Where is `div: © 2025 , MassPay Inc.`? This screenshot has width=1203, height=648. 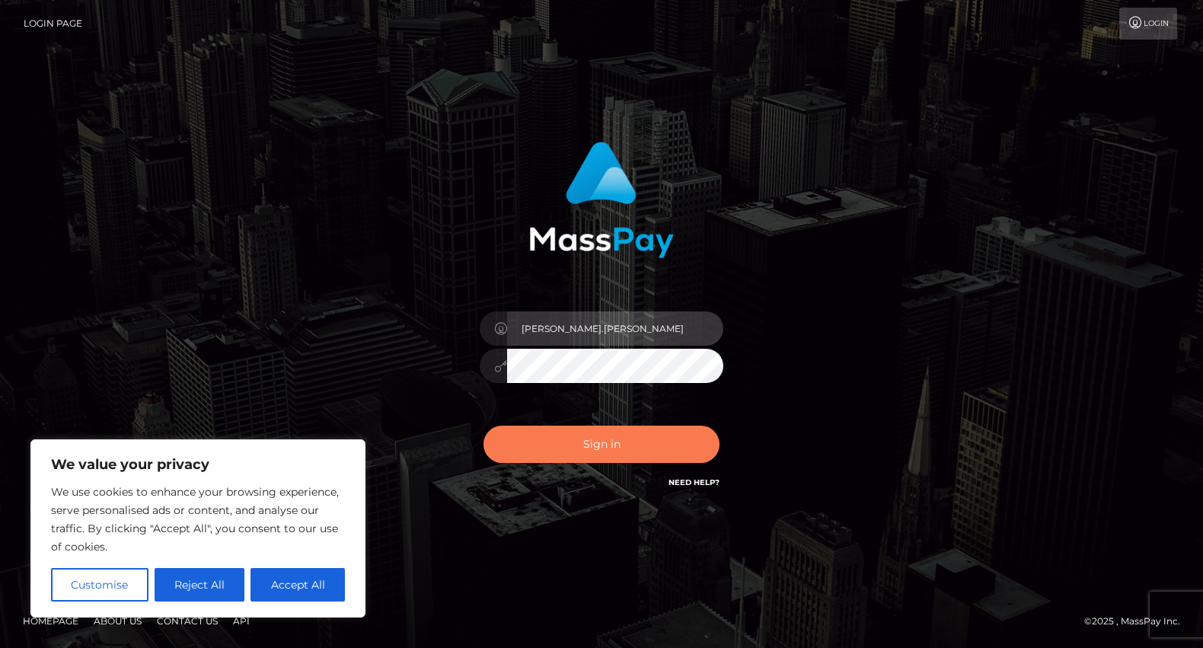
div: © 2025 , MassPay Inc. is located at coordinates (1138, 621).